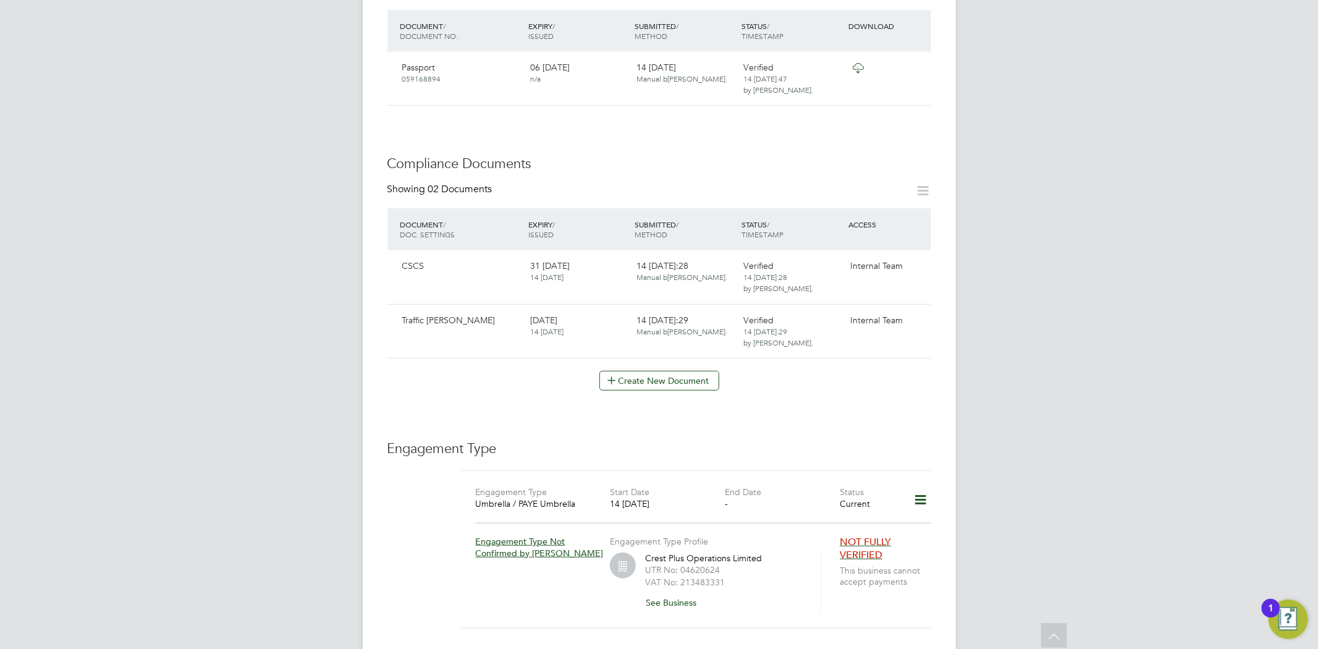 The image size is (1318, 649). What do you see at coordinates (868, 503) in the screenshot?
I see `div: Current` at bounding box center [868, 503].